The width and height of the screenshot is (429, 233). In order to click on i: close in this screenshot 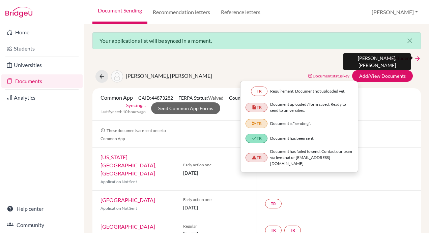, I will do `click(410, 41)`.